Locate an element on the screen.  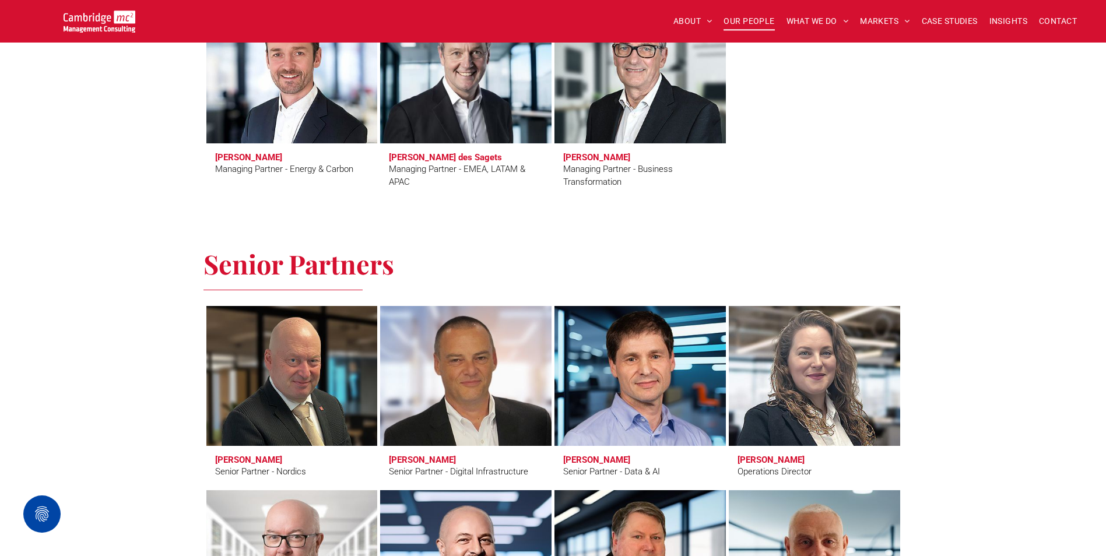
a: CASE STUDIES is located at coordinates (949, 21).